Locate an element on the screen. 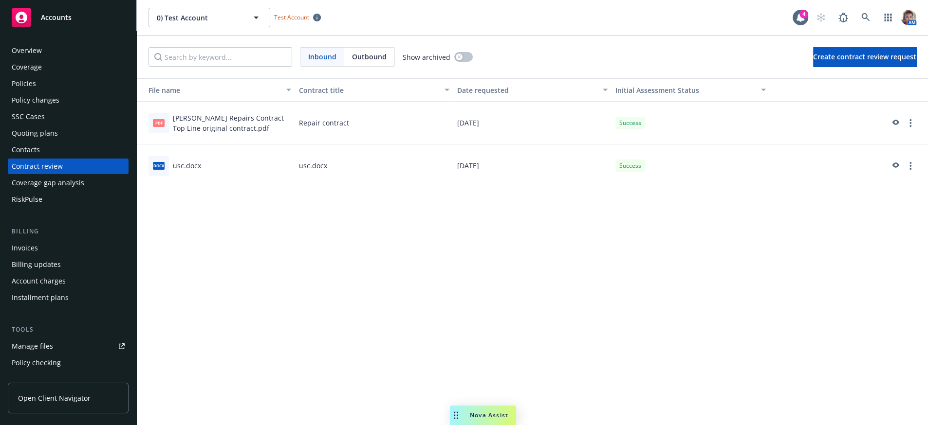 The image size is (928, 425). a: Start snowing is located at coordinates (821, 18).